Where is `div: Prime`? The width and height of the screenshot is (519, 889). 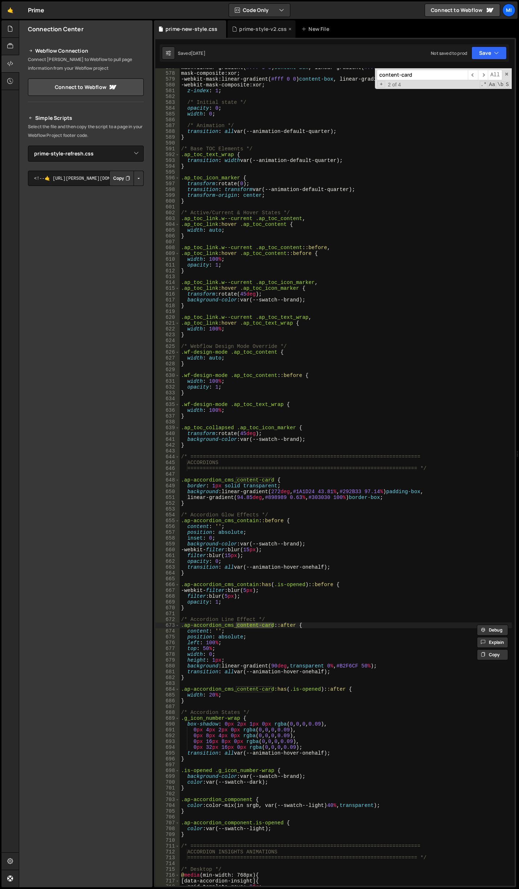
div: Prime is located at coordinates (36, 10).